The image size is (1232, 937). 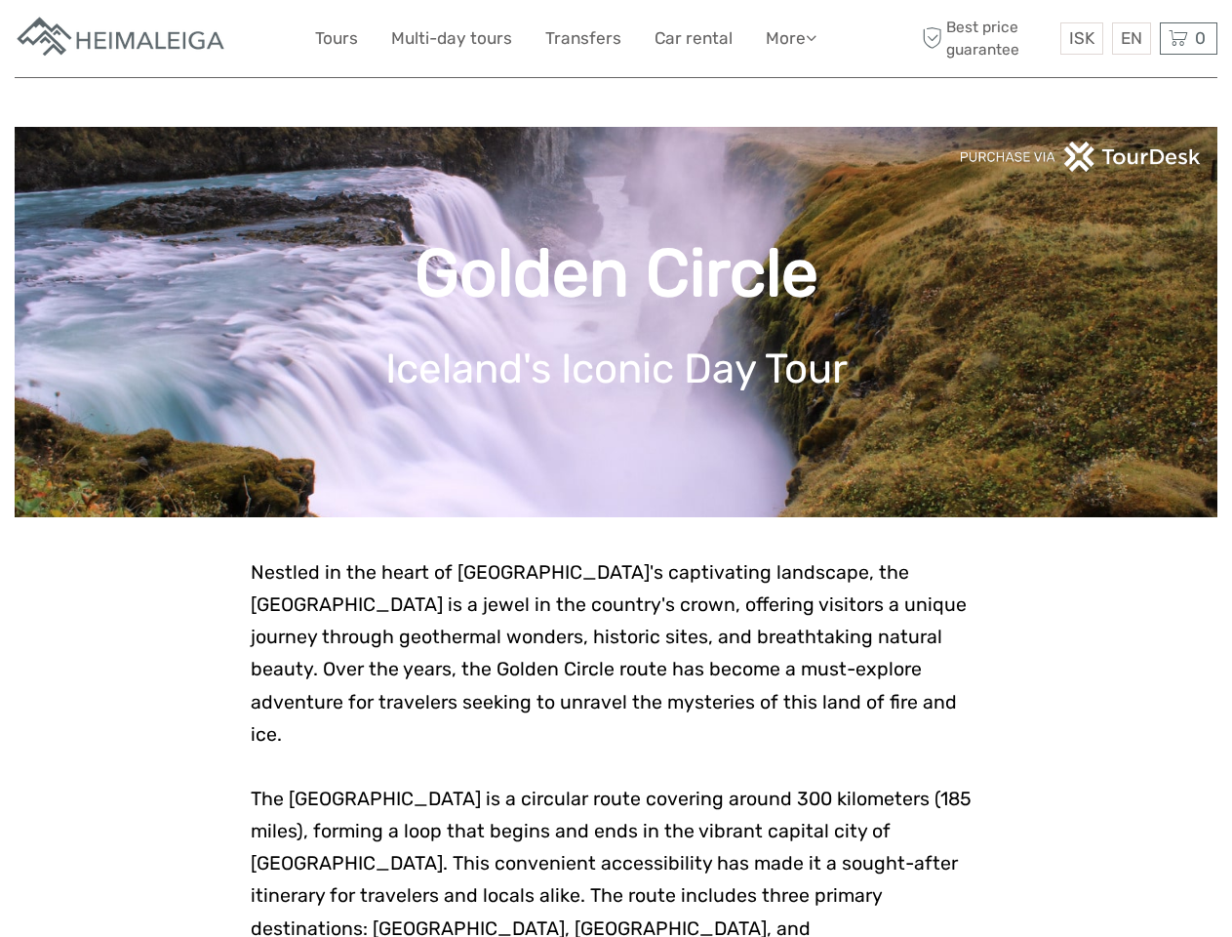 I want to click on img: PurchaseViaTourDeskwhite.png, so click(x=1081, y=156).